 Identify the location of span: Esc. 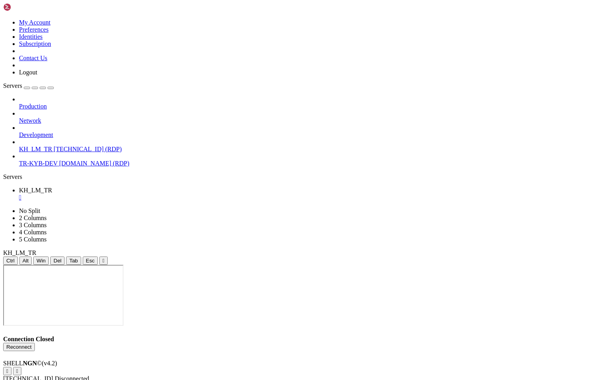
(90, 260).